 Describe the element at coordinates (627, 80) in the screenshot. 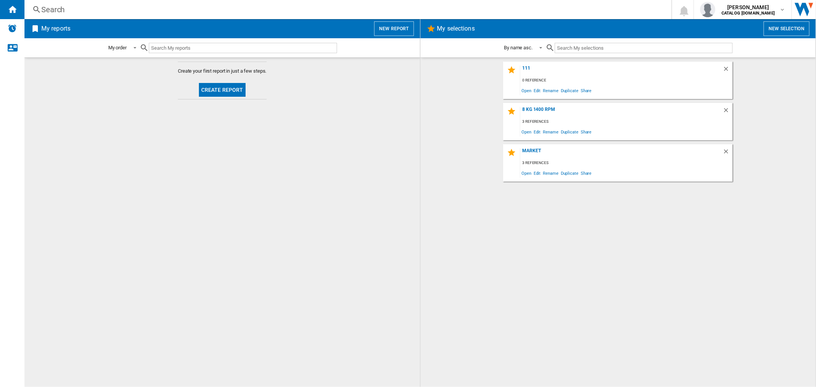

I see `div: 0 reference` at that location.